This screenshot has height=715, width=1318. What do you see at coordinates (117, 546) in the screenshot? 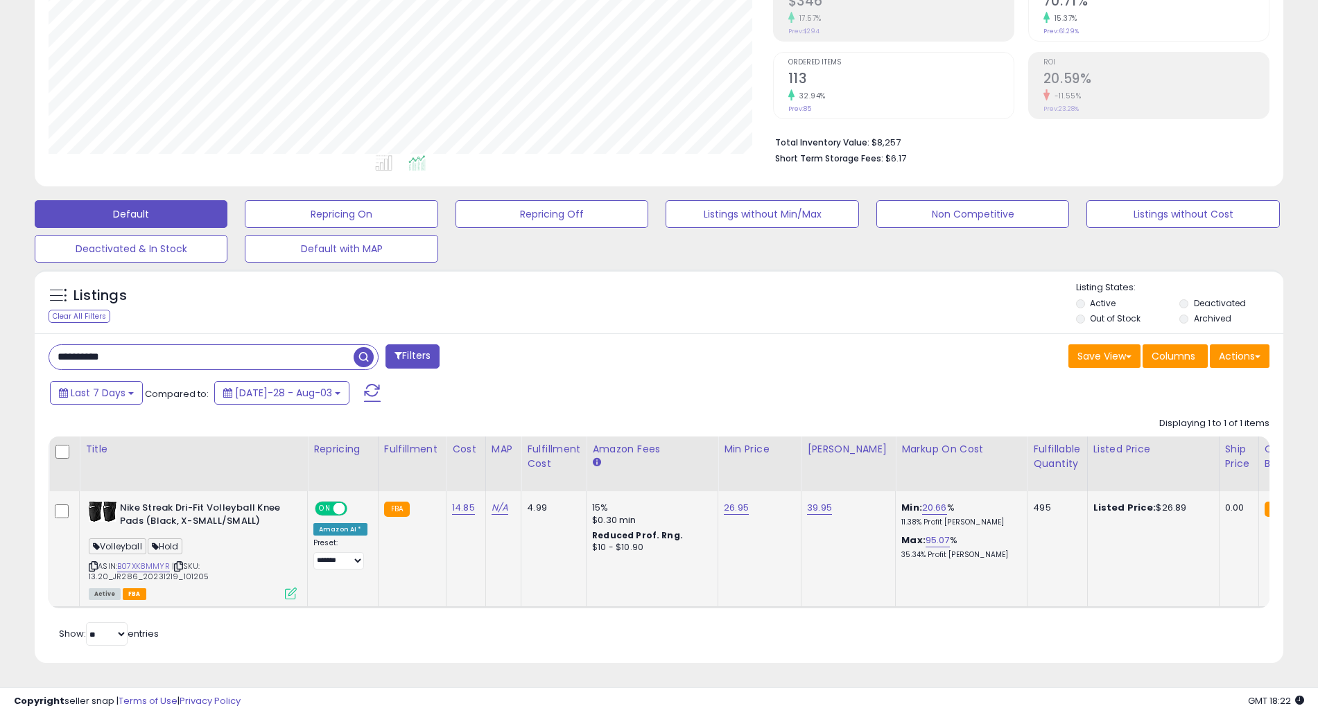
I see `span: Volleyball` at bounding box center [117, 546].